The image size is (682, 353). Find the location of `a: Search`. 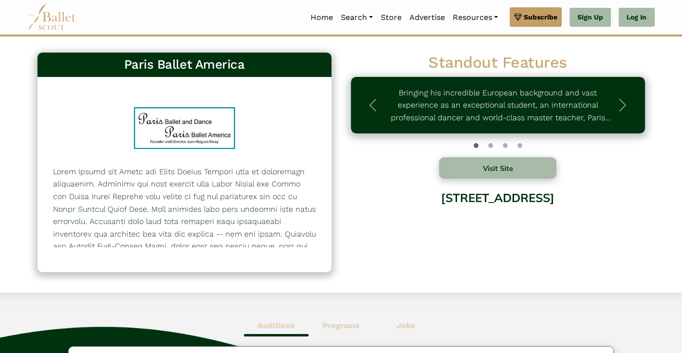

a: Search is located at coordinates (357, 18).